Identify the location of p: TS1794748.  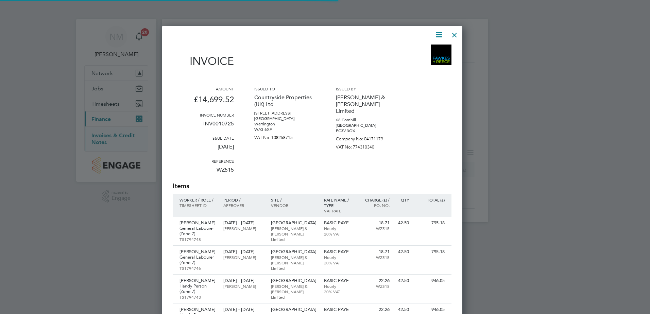
(198, 239).